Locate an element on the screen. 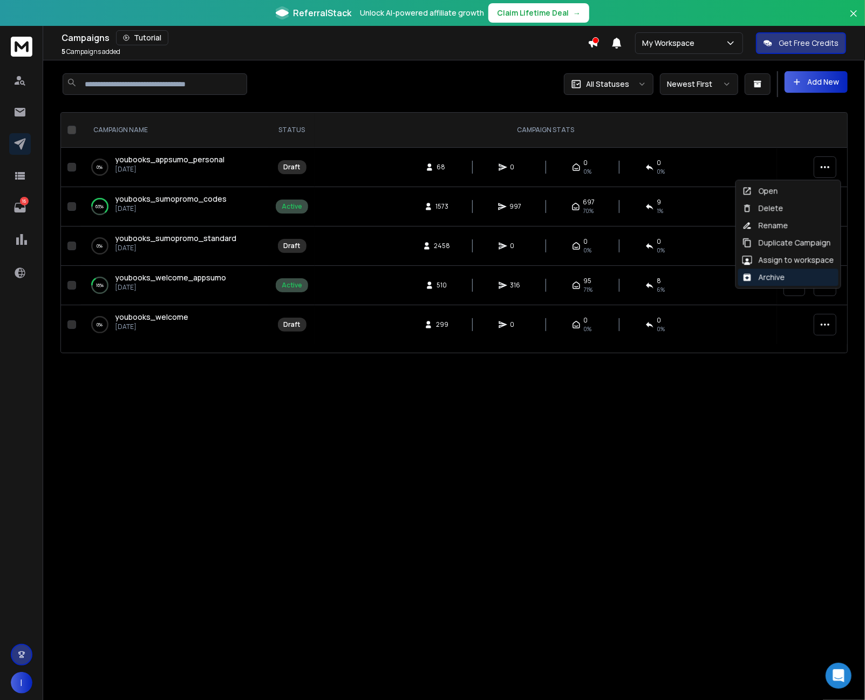 Image resolution: width=865 pixels, height=700 pixels. div: Duplicate Campaign is located at coordinates (787, 243).